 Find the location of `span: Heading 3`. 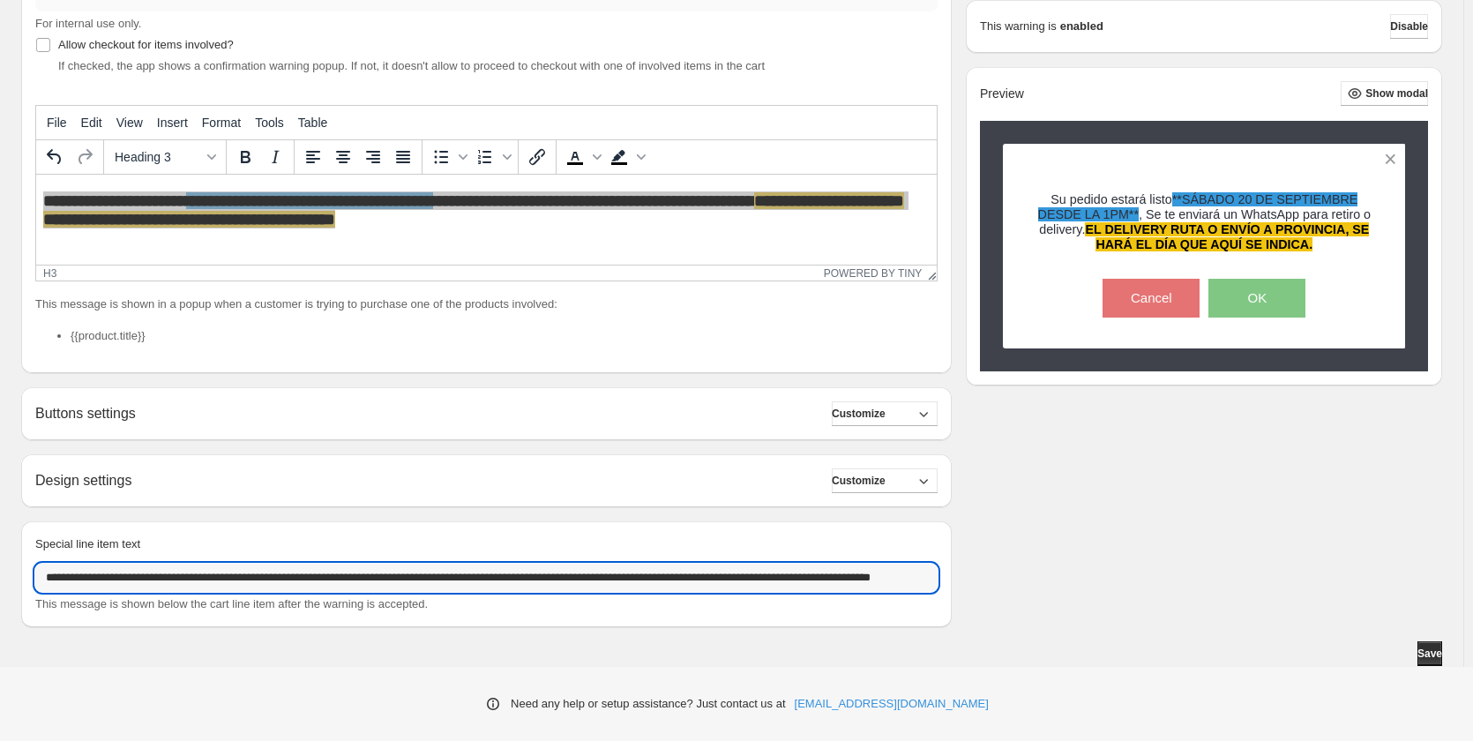

span: Heading 3 is located at coordinates (158, 157).